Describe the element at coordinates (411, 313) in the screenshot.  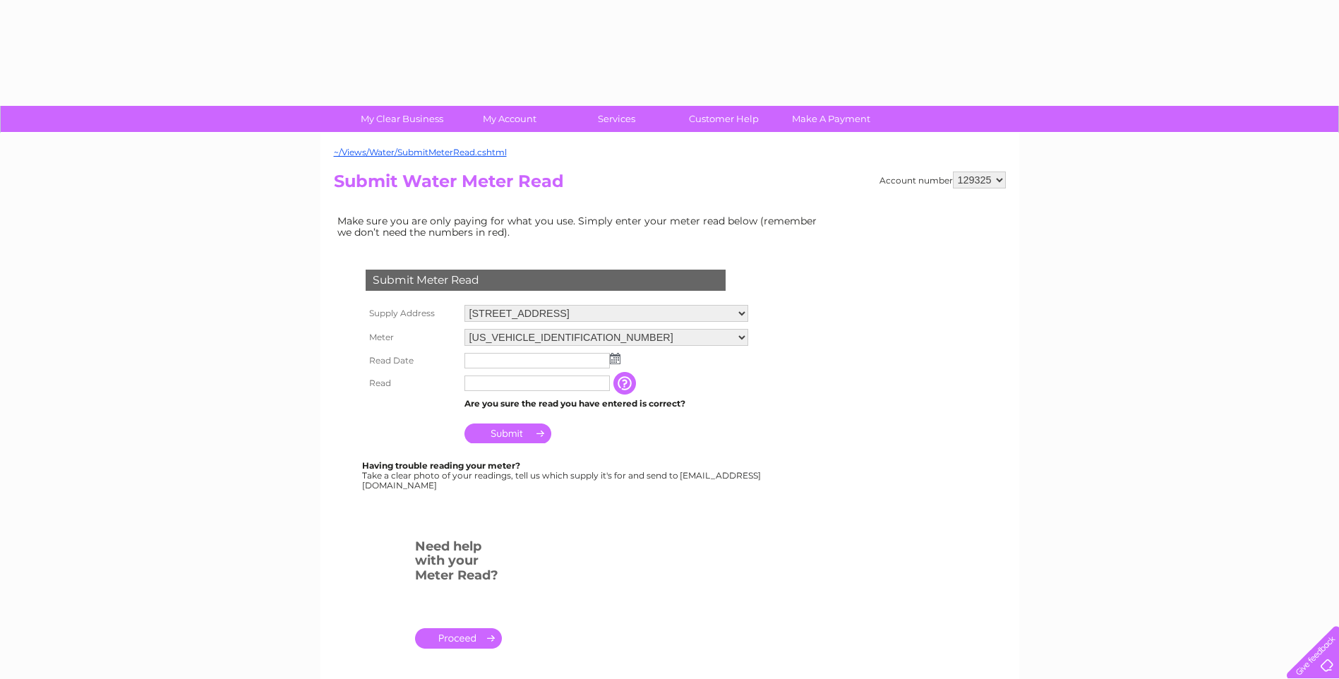
I see `th: Supply Address` at that location.